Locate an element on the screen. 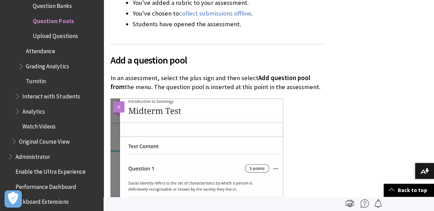 The height and width of the screenshot is (211, 434). span: Upload Questions is located at coordinates (55, 35).